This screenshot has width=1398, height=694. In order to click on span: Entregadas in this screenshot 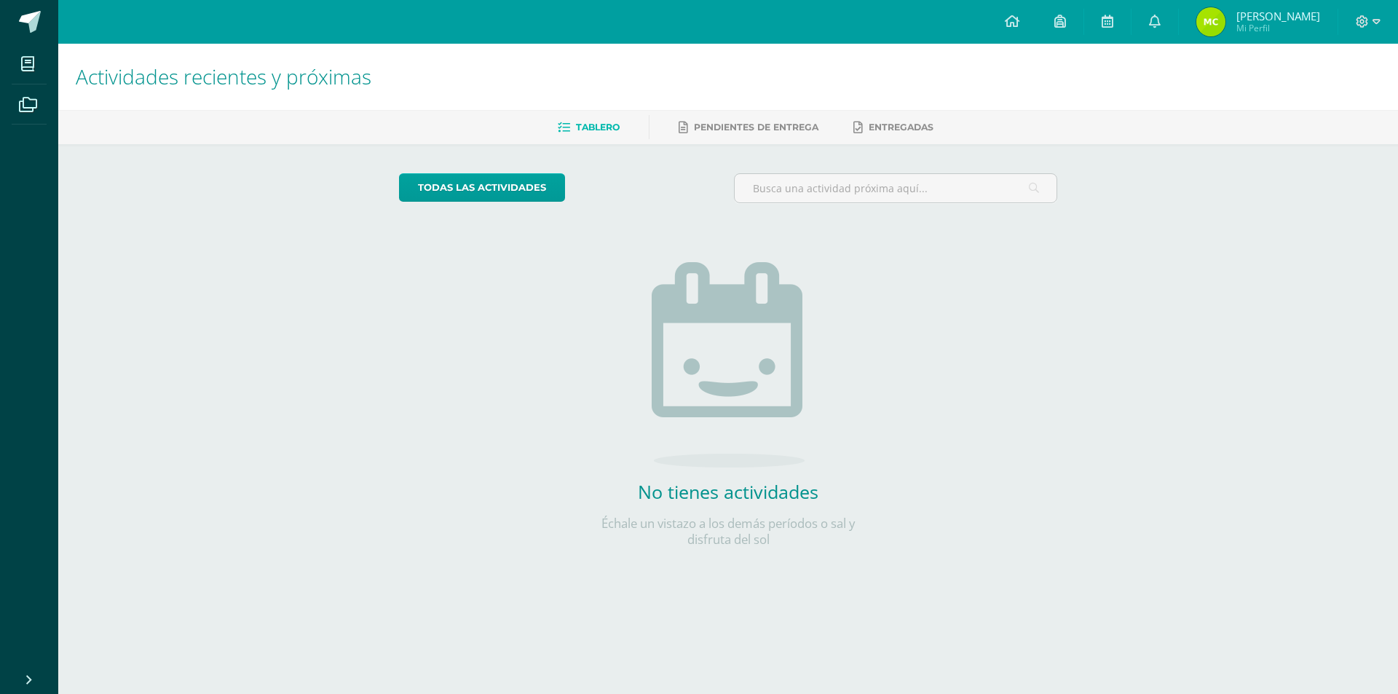, I will do `click(901, 127)`.